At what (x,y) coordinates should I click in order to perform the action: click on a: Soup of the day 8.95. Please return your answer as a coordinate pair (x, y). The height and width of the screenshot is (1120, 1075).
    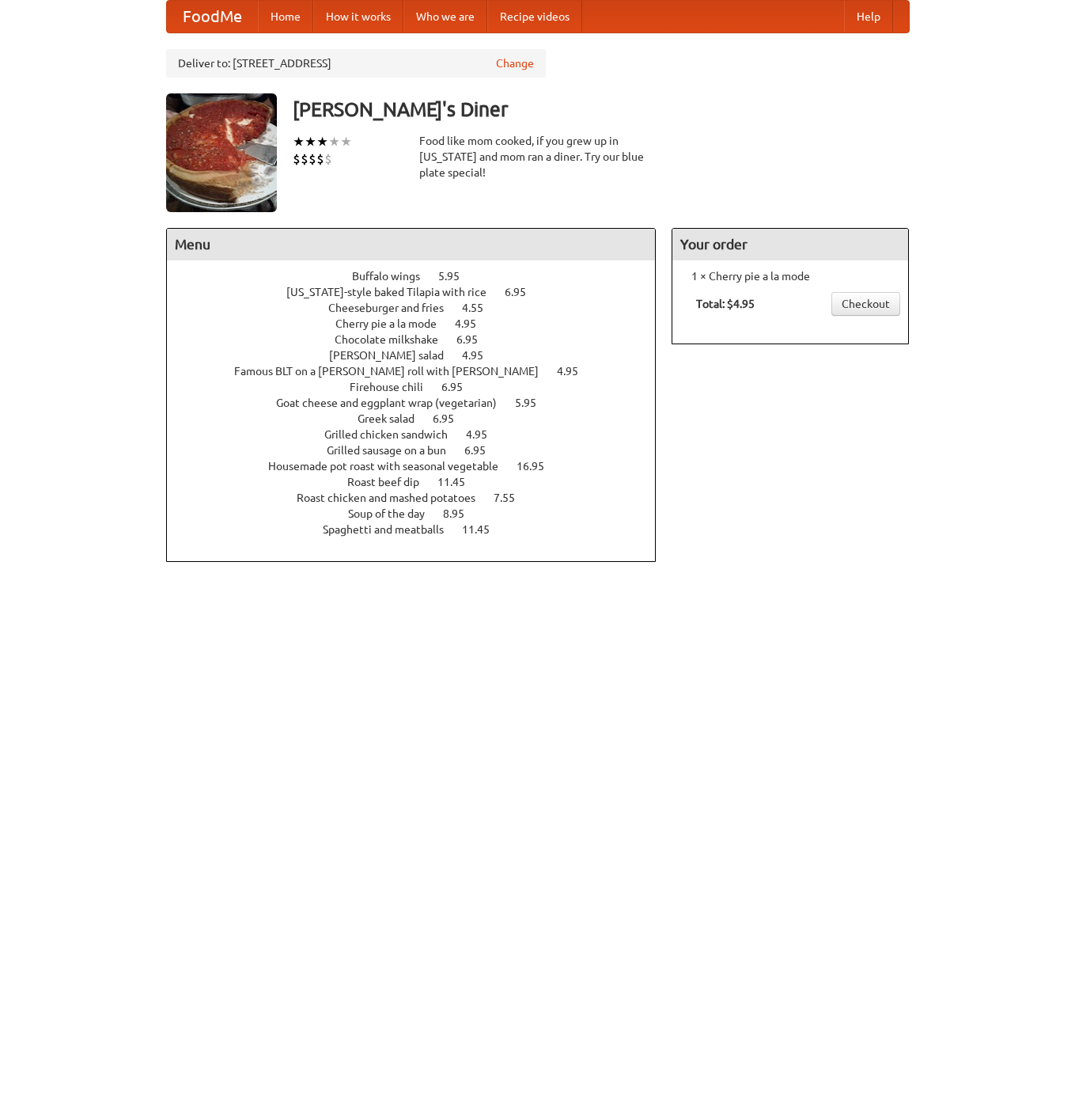
    Looking at the image, I should click on (421, 514).